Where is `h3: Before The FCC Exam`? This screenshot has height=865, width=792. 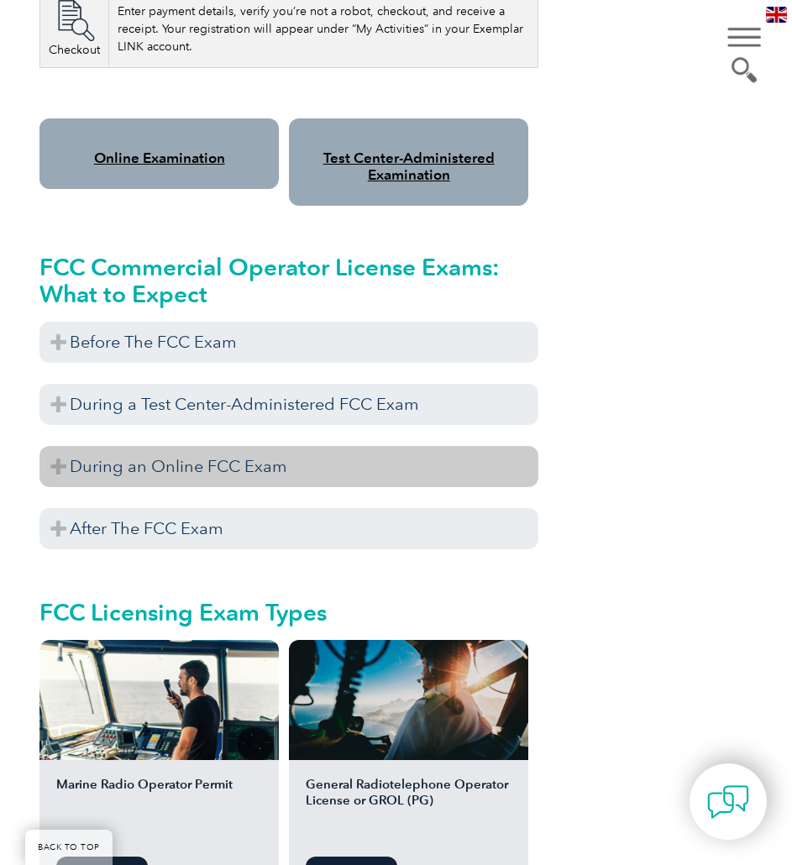 h3: Before The FCC Exam is located at coordinates (289, 342).